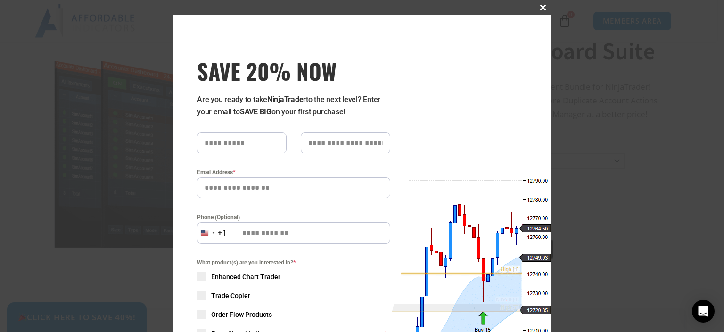  What do you see at coordinates (294, 71) in the screenshot?
I see `span: SAVE 20% NOW` at bounding box center [294, 71].